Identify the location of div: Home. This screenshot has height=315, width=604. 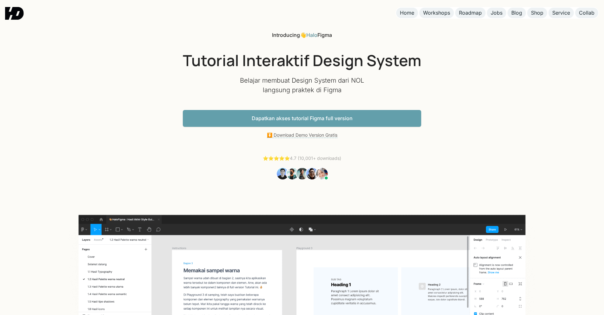
(407, 13).